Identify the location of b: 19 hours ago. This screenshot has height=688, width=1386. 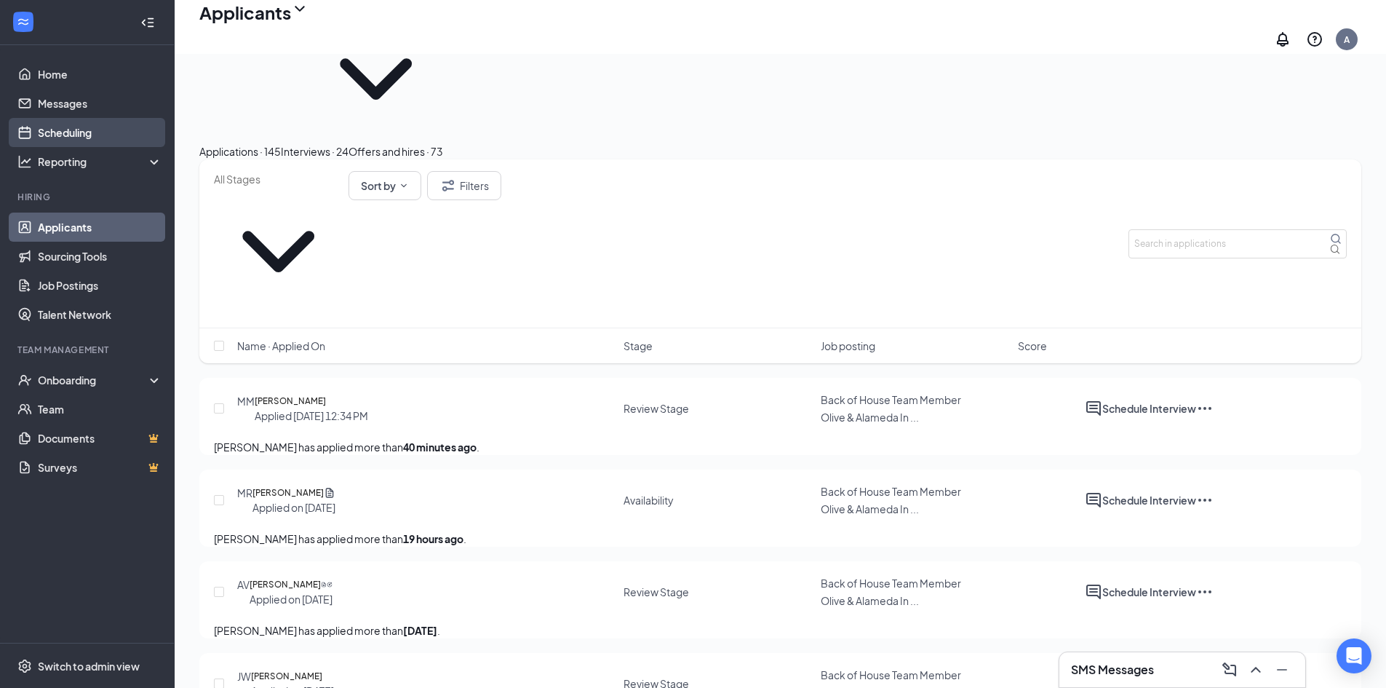
(433, 538).